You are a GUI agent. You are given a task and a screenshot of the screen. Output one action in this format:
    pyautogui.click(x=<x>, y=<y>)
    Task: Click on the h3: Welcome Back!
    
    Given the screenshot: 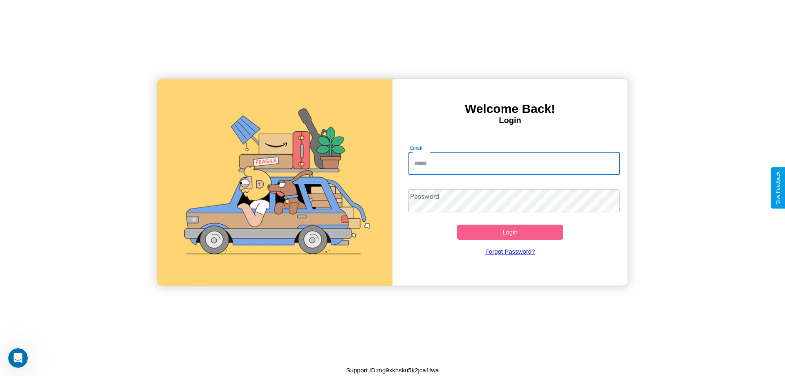 What is the action you would take?
    pyautogui.click(x=510, y=109)
    